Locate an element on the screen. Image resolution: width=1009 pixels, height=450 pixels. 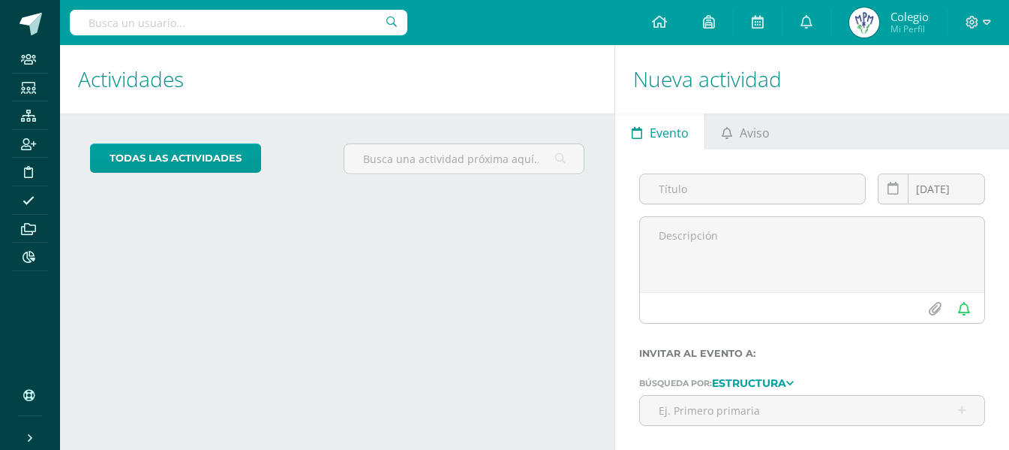
span: Evento is located at coordinates (669, 133).